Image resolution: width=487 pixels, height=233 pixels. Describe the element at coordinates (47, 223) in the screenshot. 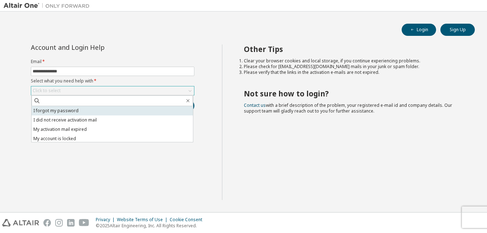

I see `img: facebook.svg` at that location.